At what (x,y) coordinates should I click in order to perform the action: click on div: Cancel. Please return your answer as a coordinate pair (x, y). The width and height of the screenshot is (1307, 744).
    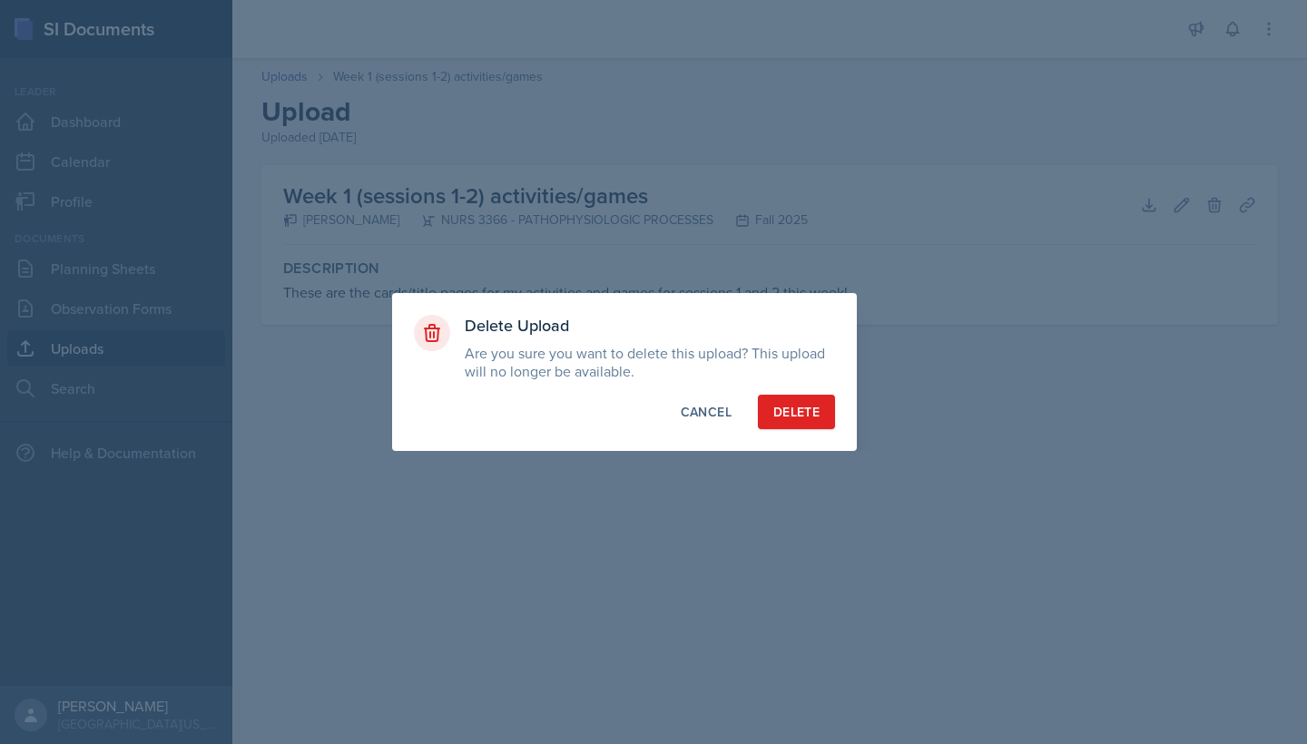
    Looking at the image, I should click on (706, 412).